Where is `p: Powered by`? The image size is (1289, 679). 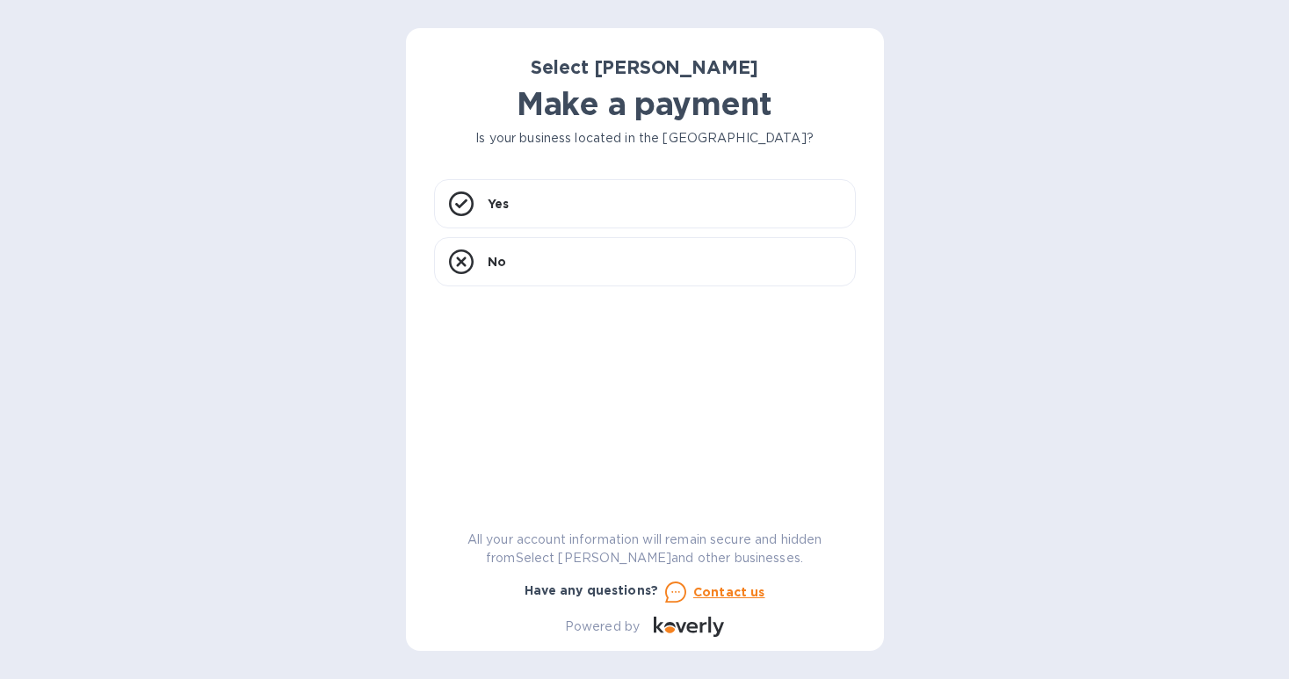 p: Powered by is located at coordinates (602, 627).